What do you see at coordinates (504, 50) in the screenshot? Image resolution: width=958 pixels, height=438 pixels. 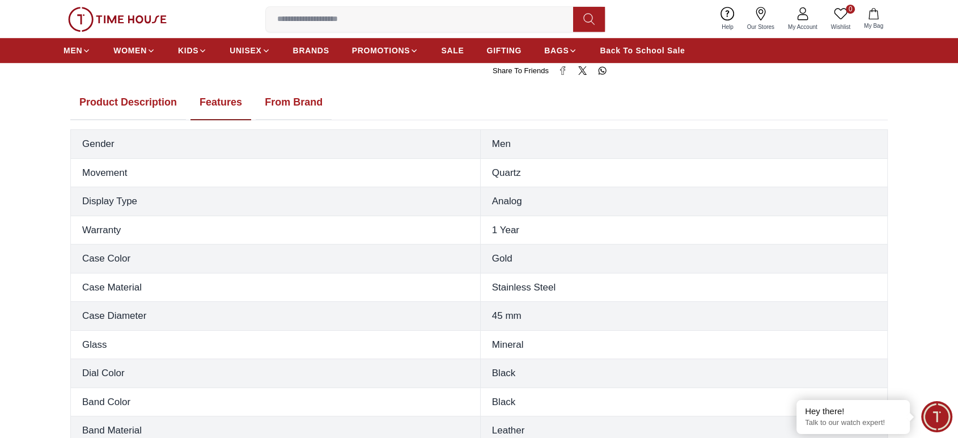 I see `span: GIFTING` at bounding box center [504, 50].